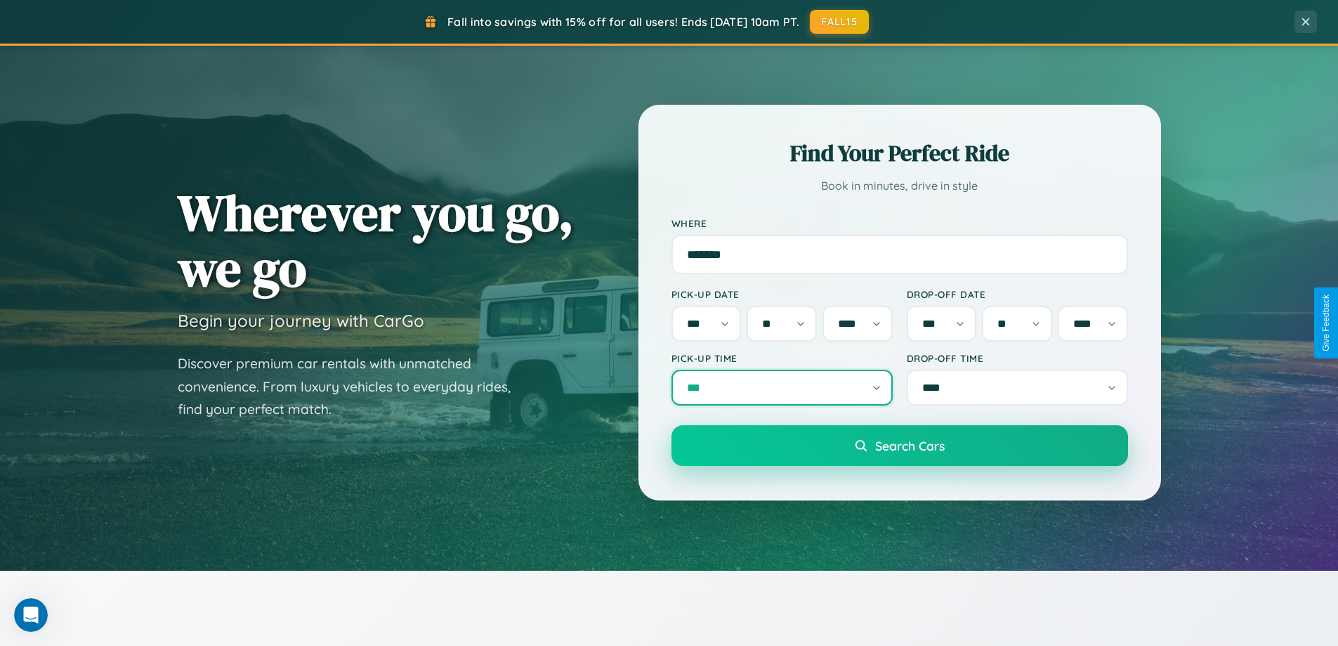 The image size is (1338, 646). I want to click on label: Drop-off Time, so click(1017, 358).